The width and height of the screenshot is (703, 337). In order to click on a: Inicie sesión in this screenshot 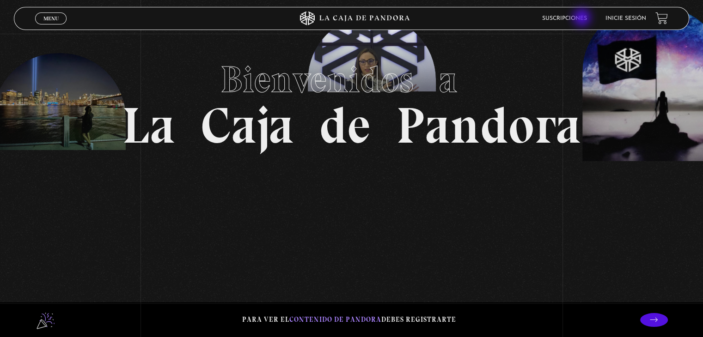, I will do `click(625, 18)`.